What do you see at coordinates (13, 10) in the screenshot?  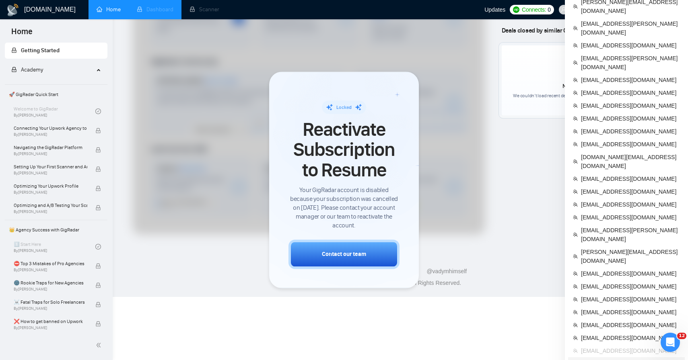 I see `img: logo` at bounding box center [13, 10].